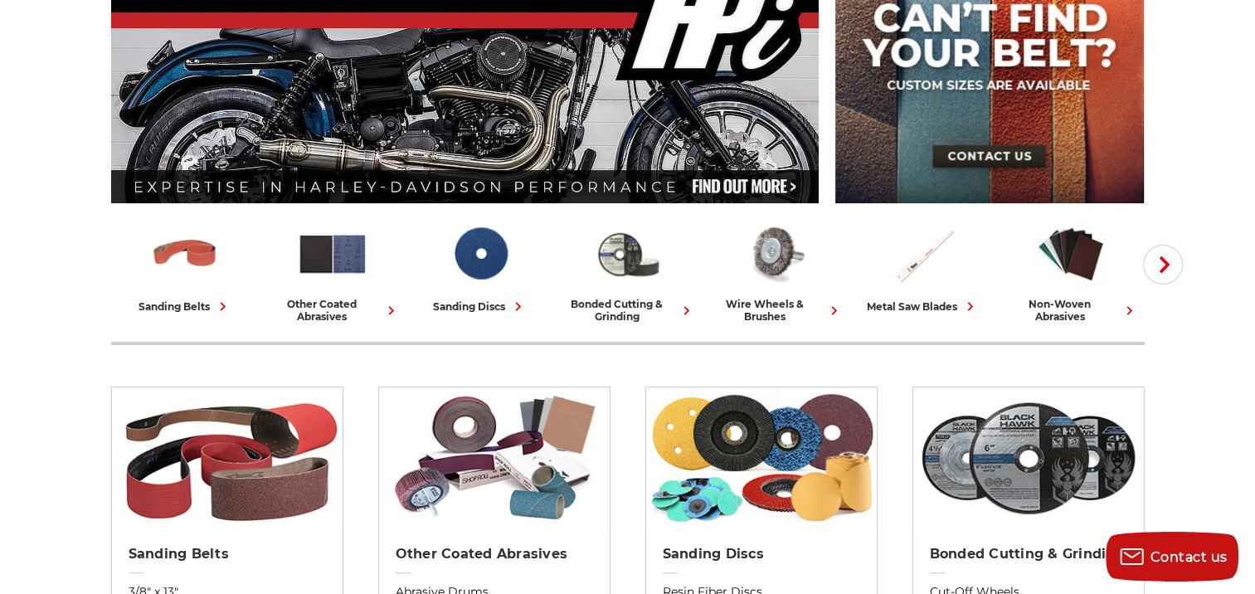 This screenshot has width=1255, height=594. What do you see at coordinates (480, 266) in the screenshot?
I see `a: sanding discs` at bounding box center [480, 266].